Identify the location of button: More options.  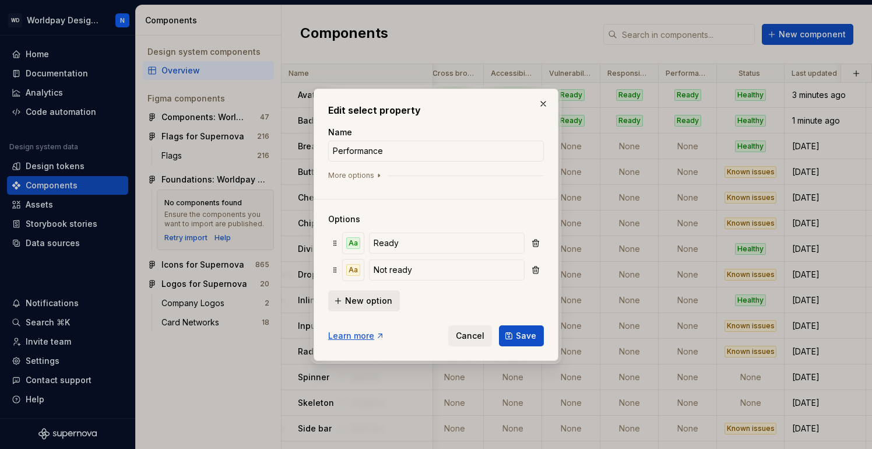
(356, 175).